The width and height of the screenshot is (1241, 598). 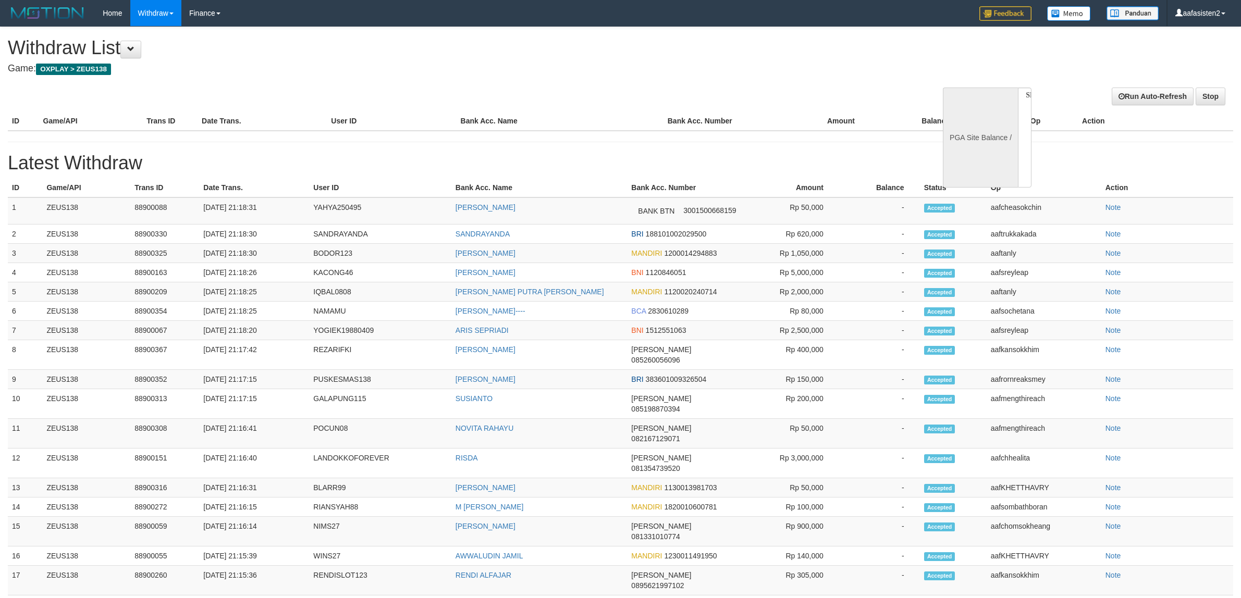 What do you see at coordinates (380, 311) in the screenshot?
I see `td: NAMAMU` at bounding box center [380, 311].